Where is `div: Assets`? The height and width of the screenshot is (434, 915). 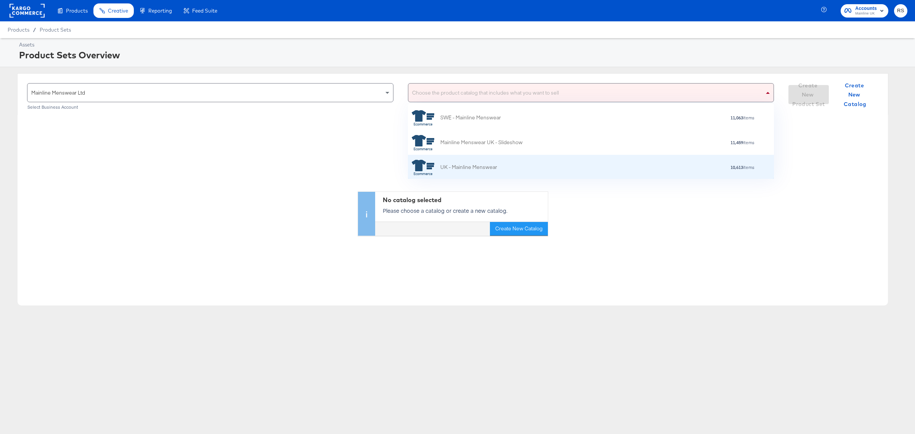
div: Assets is located at coordinates (462, 45).